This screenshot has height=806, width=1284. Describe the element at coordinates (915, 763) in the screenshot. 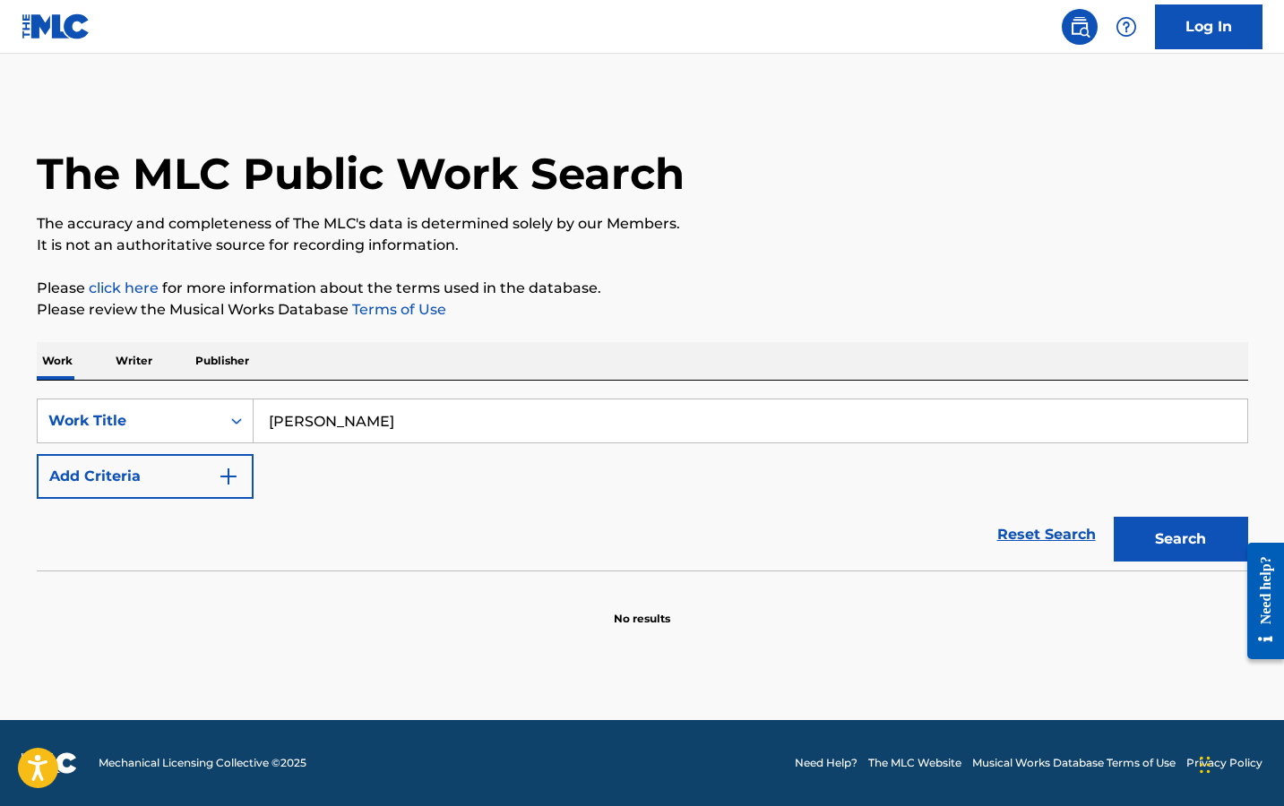

I see `a: The MLC Website` at that location.